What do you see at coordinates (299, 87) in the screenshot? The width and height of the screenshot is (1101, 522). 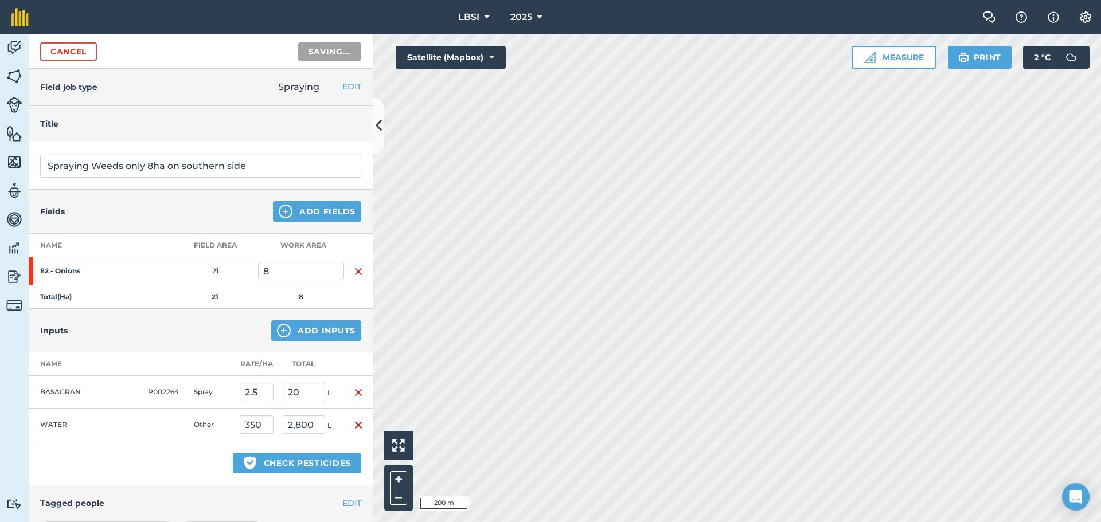 I see `span: Spraying` at bounding box center [299, 87].